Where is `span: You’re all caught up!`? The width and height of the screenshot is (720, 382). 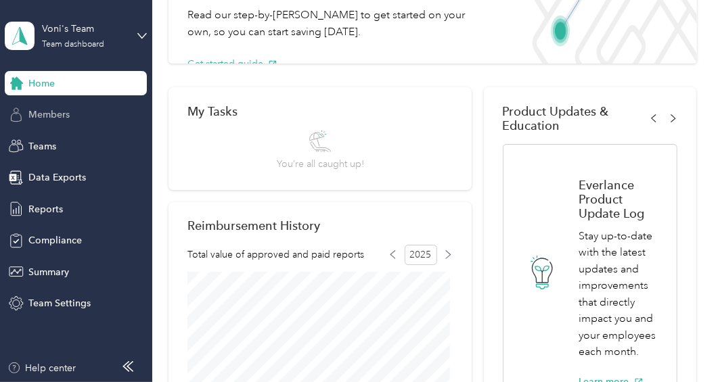 span: You’re all caught up! is located at coordinates (320, 164).